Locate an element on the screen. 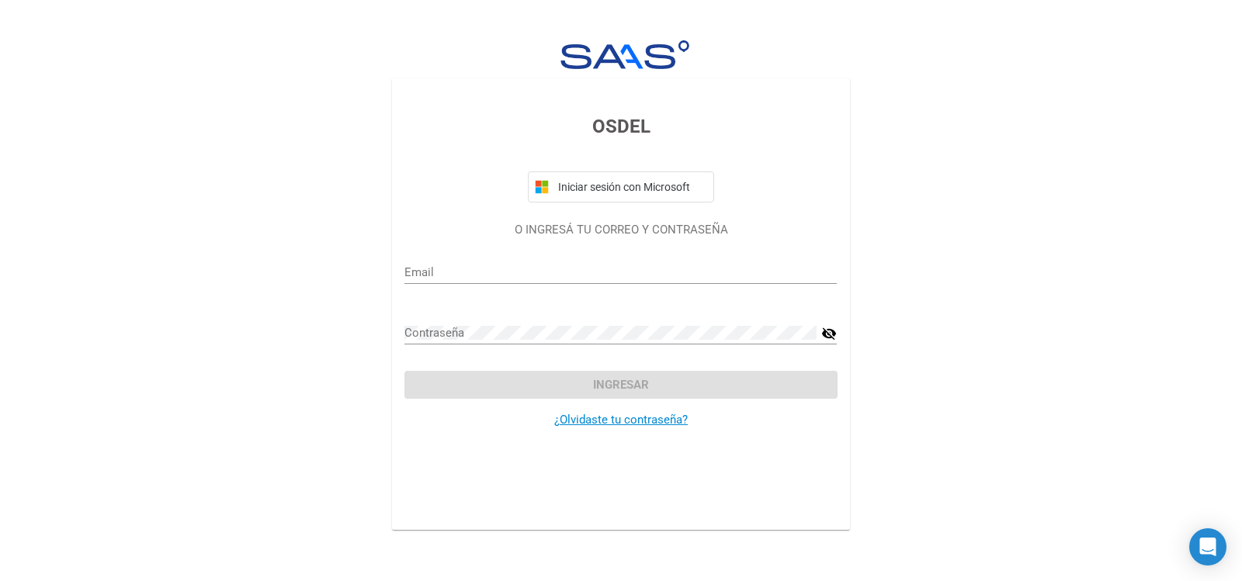 The width and height of the screenshot is (1242, 581). button: Ingresar is located at coordinates (620, 385).